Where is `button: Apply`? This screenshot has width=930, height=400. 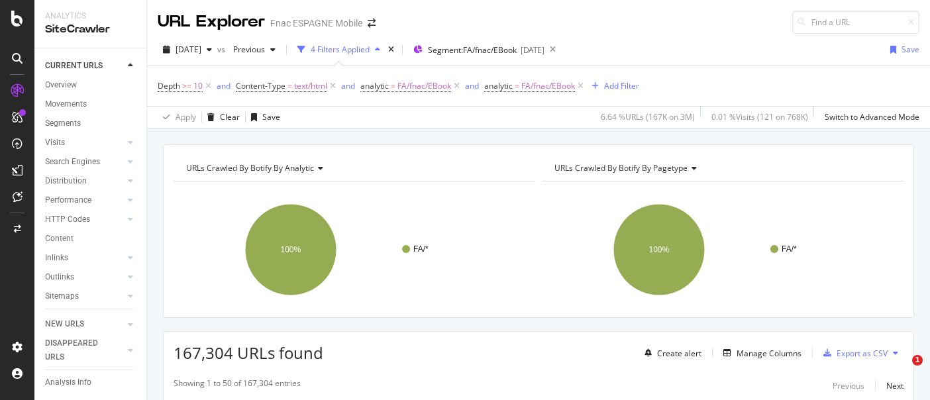
button: Apply is located at coordinates (177, 117).